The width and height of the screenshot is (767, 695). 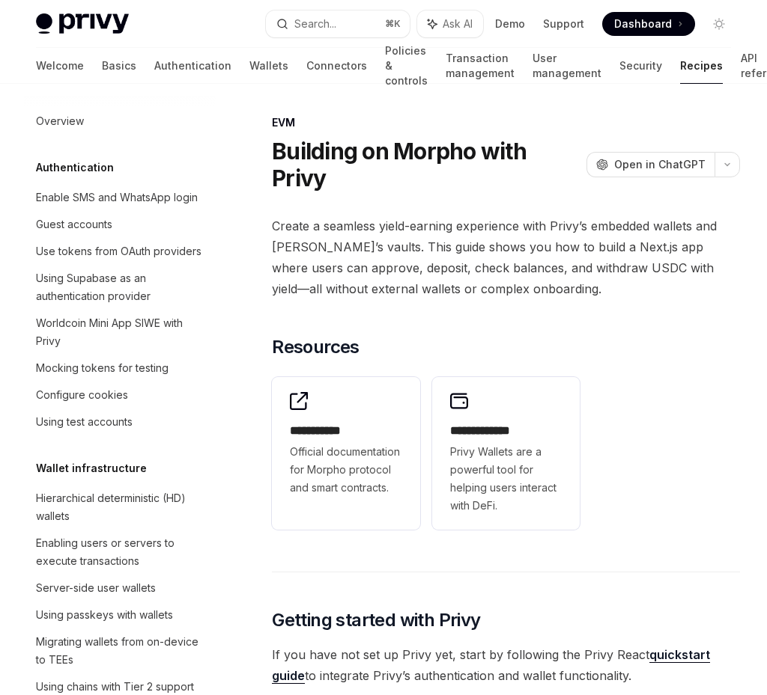 What do you see at coordinates (120, 508) in the screenshot?
I see `a: Hierarchical deterministic (HD) wallets` at bounding box center [120, 508].